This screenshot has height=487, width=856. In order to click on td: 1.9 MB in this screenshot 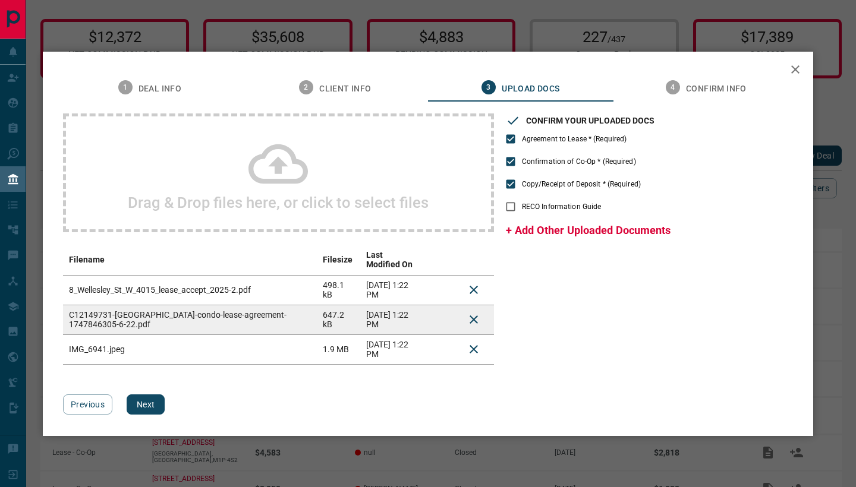, I will do `click(338, 349)`.